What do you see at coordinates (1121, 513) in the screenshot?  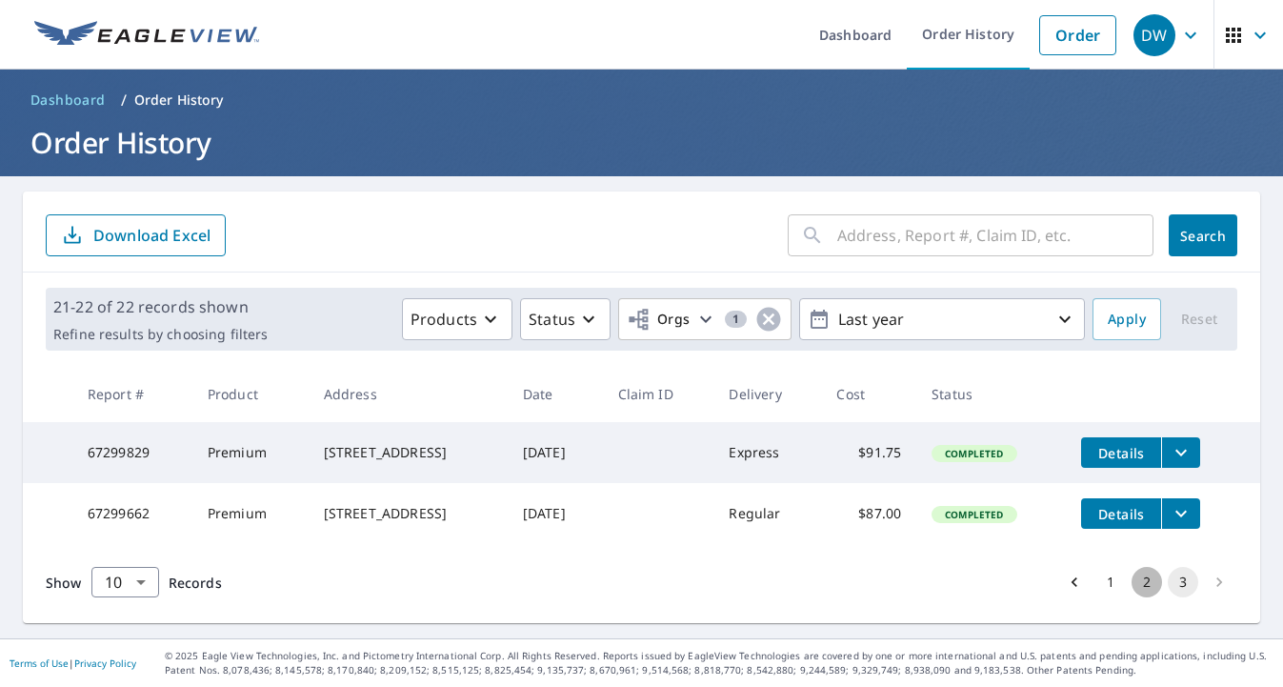 I see `button: detailsBtn-67299662` at bounding box center [1121, 513].